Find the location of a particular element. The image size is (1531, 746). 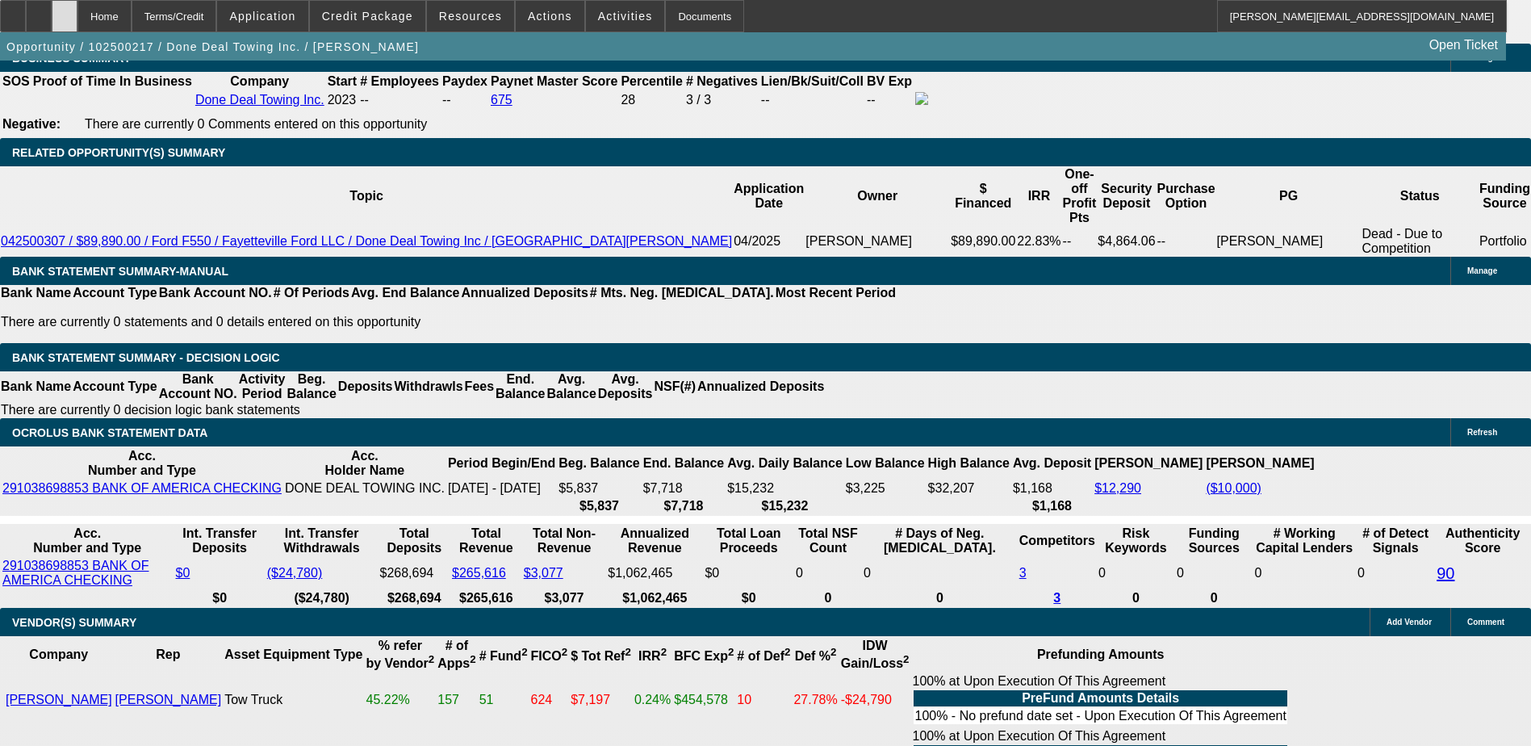

b: # of Def is located at coordinates (764, 655).